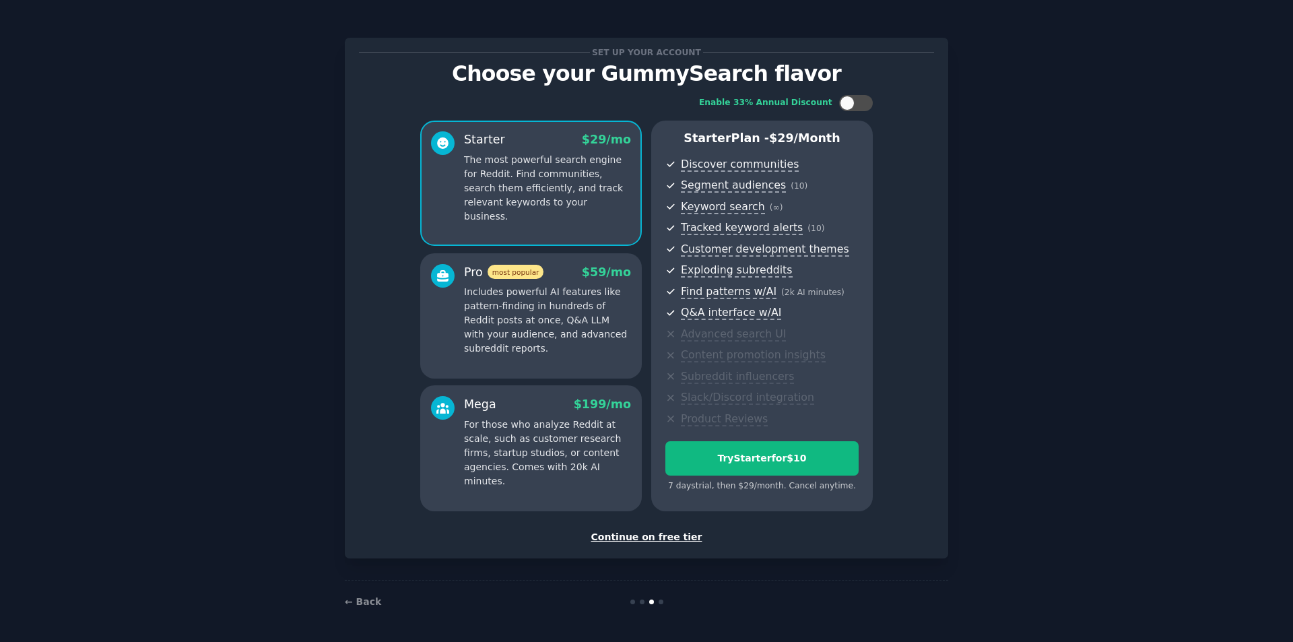 The width and height of the screenshot is (1293, 642). Describe the element at coordinates (723, 207) in the screenshot. I see `span: Keyword search` at that location.